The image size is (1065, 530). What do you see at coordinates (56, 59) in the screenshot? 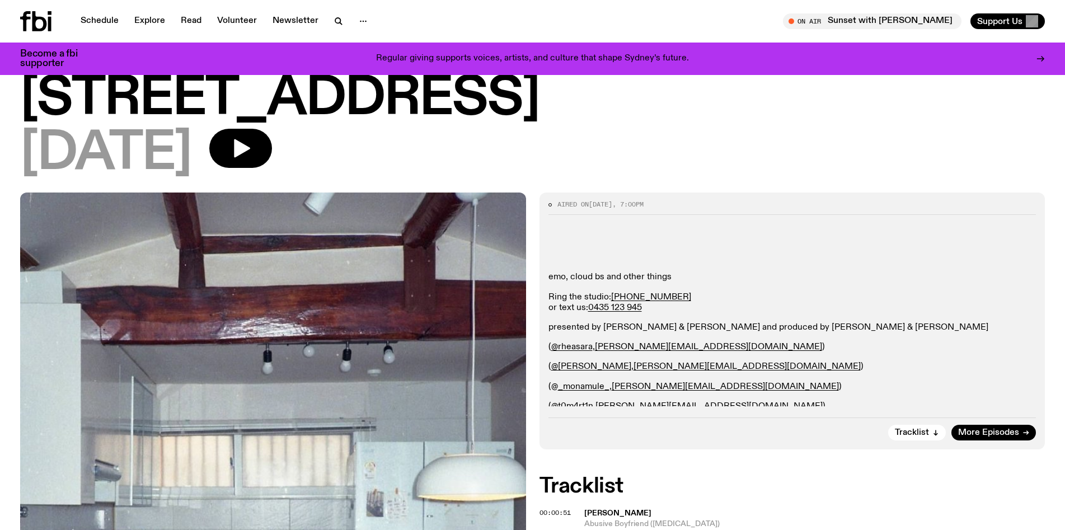
I see `h3: Become a fbi supporter` at bounding box center [56, 59].